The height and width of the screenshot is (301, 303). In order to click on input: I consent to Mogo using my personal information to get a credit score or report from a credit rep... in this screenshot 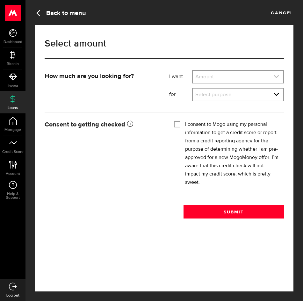, I will do `click(177, 124)`.